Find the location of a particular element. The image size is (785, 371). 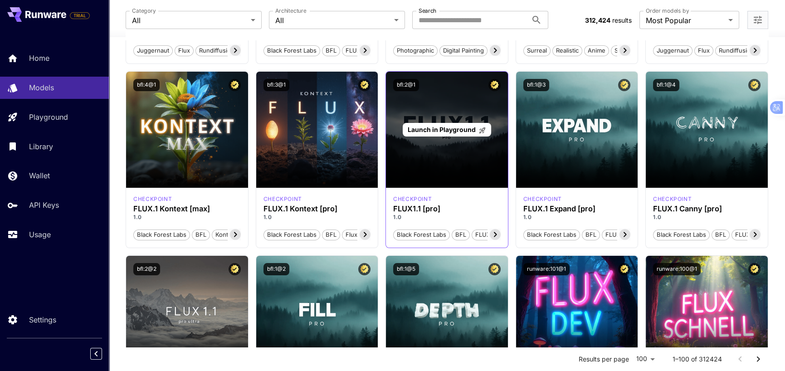

div: Chat Widget is located at coordinates (762, 349).